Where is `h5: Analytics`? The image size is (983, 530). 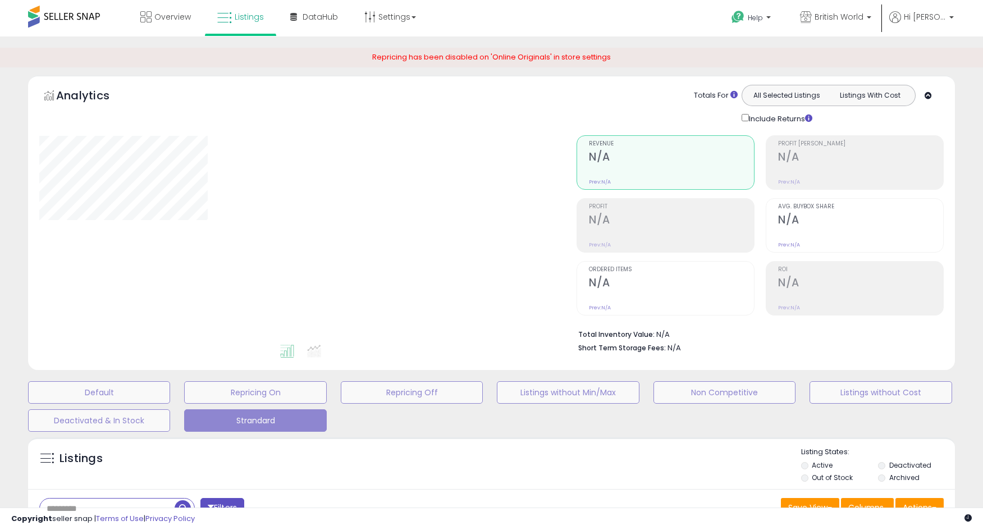 h5: Analytics is located at coordinates (94, 97).